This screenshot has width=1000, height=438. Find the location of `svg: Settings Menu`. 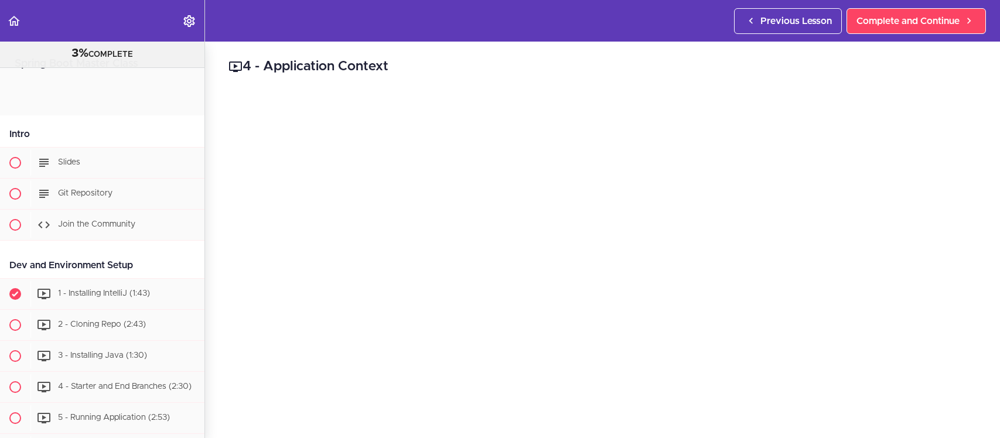

svg: Settings Menu is located at coordinates (189, 21).